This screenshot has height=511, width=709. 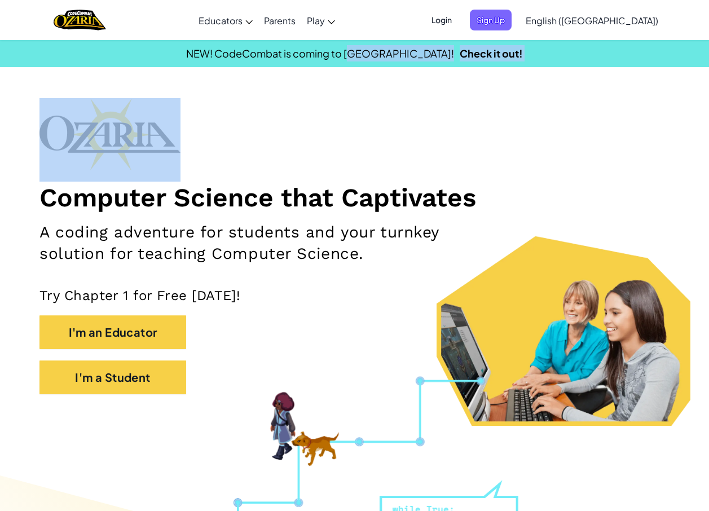 I want to click on button: I'm a Student, so click(x=113, y=377).